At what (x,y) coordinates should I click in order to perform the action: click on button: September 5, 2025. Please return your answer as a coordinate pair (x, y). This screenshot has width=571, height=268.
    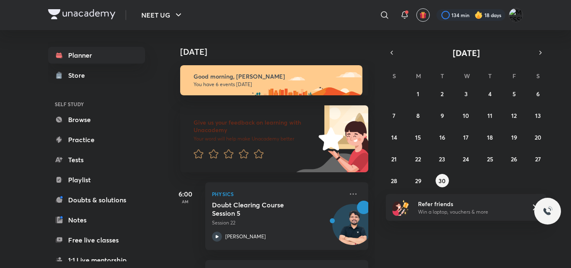
    Looking at the image, I should click on (514, 94).